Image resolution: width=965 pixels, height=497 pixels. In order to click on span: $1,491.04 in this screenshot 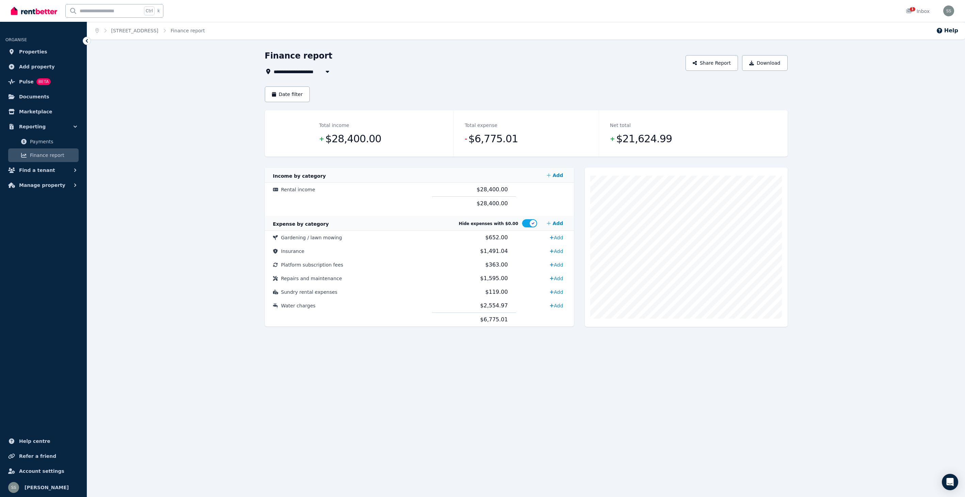, I will do `click(494, 251)`.